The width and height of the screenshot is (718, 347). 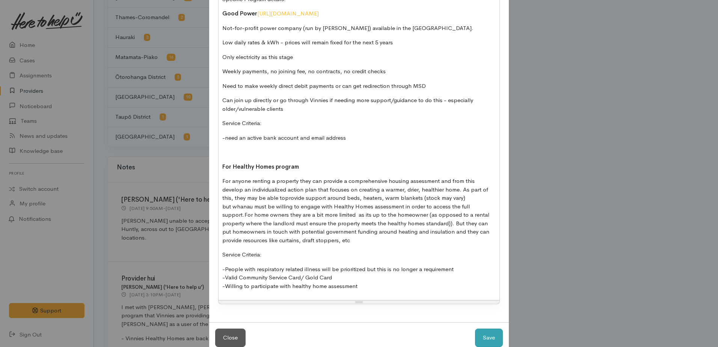 What do you see at coordinates (230, 338) in the screenshot?
I see `button: Close` at bounding box center [230, 338].